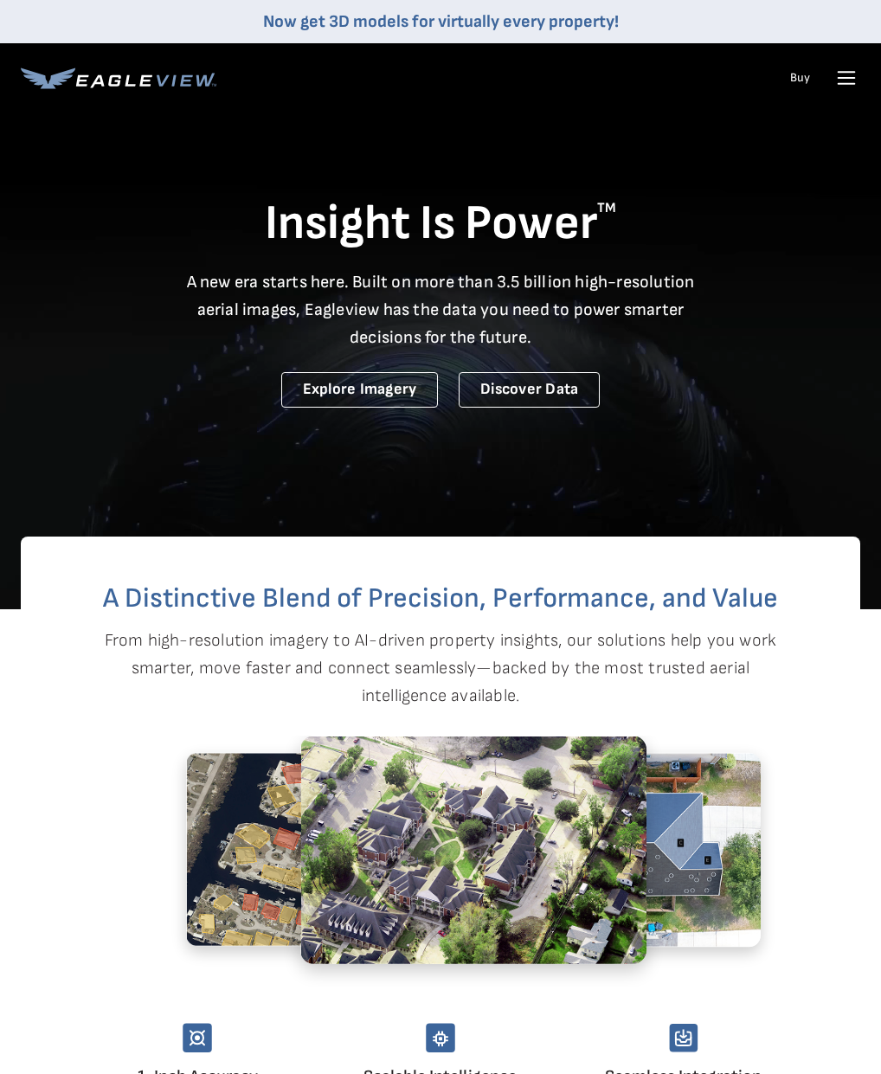  What do you see at coordinates (441, 599) in the screenshot?
I see `h2: A Distinctive Blend of Precision, Performance, and Value` at bounding box center [441, 599].